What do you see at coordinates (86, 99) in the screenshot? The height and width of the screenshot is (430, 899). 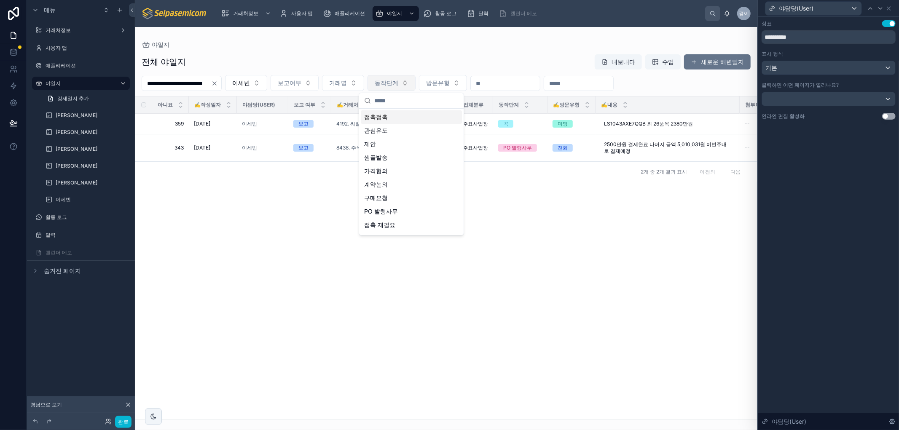 I see `a: 강제일지 추가` at bounding box center [86, 99].